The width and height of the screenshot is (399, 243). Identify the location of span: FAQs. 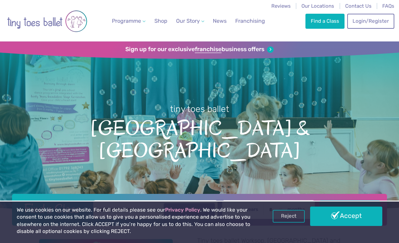
(388, 6).